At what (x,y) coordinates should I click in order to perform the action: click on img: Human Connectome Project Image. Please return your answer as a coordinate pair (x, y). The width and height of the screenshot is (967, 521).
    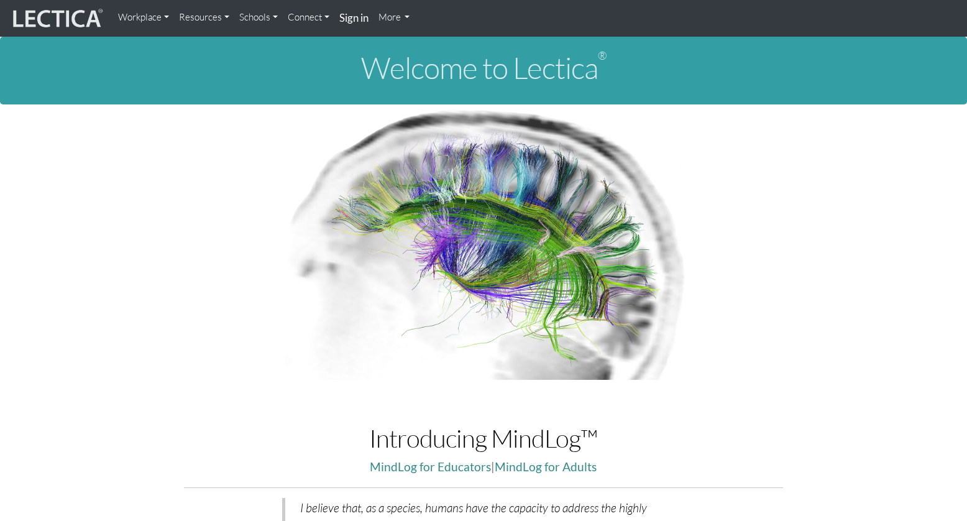
    Looking at the image, I should click on (483, 242).